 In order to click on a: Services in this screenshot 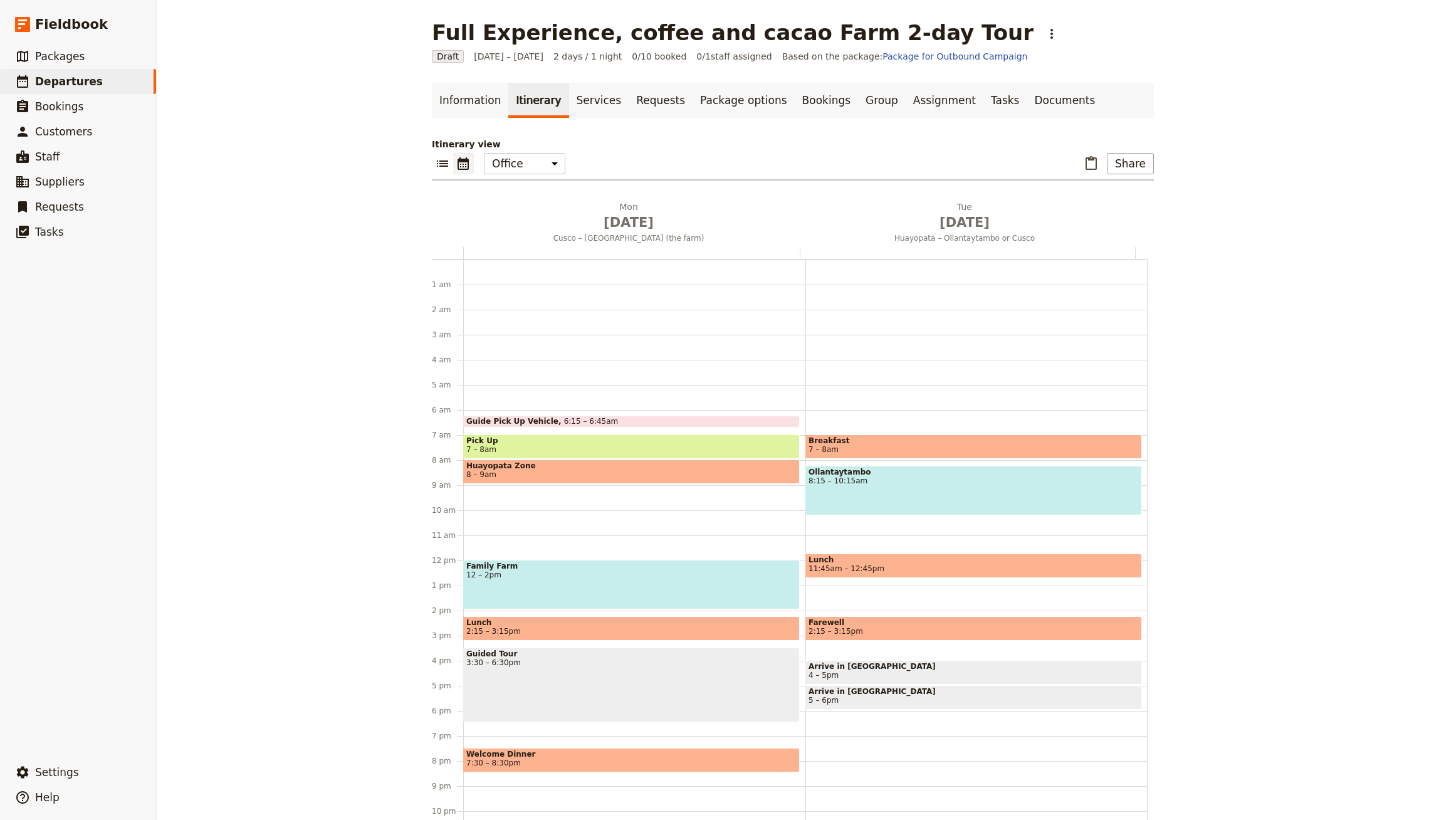, I will do `click(599, 100)`.